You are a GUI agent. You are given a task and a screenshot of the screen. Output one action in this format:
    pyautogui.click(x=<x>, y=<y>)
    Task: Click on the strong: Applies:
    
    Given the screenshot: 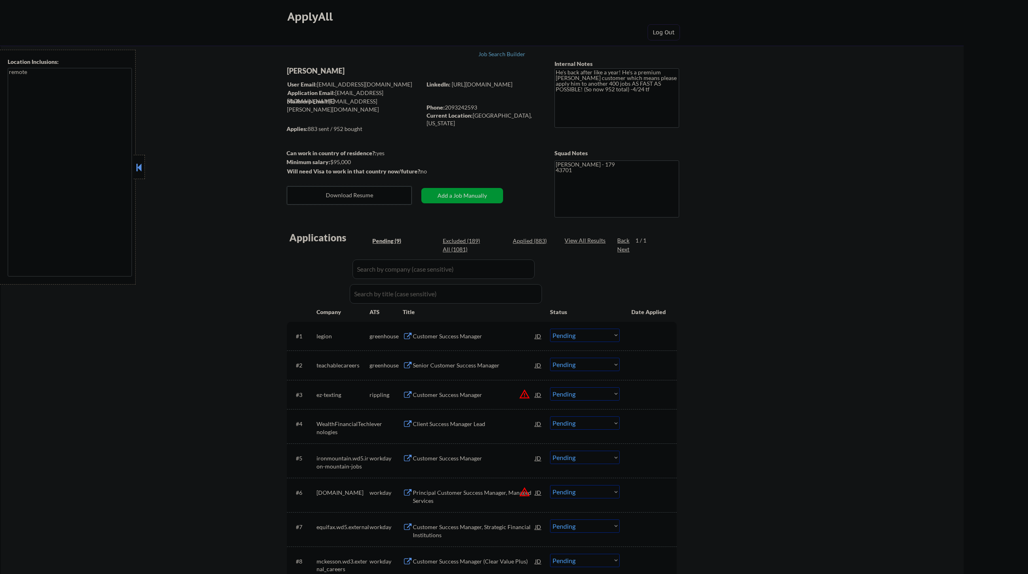 What is the action you would take?
    pyautogui.click(x=297, y=129)
    